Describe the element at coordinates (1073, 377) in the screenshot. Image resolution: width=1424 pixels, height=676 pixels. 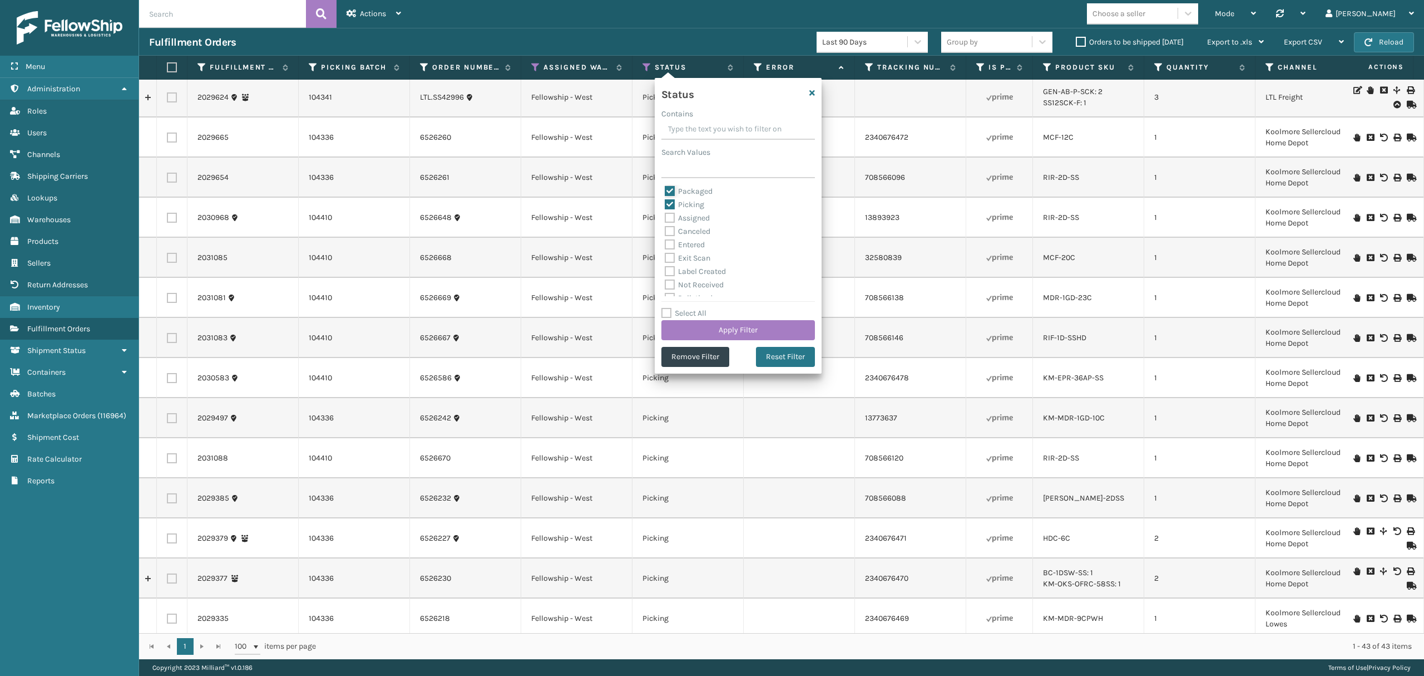
I see `a: KM-EPR-36AP-SS` at that location.